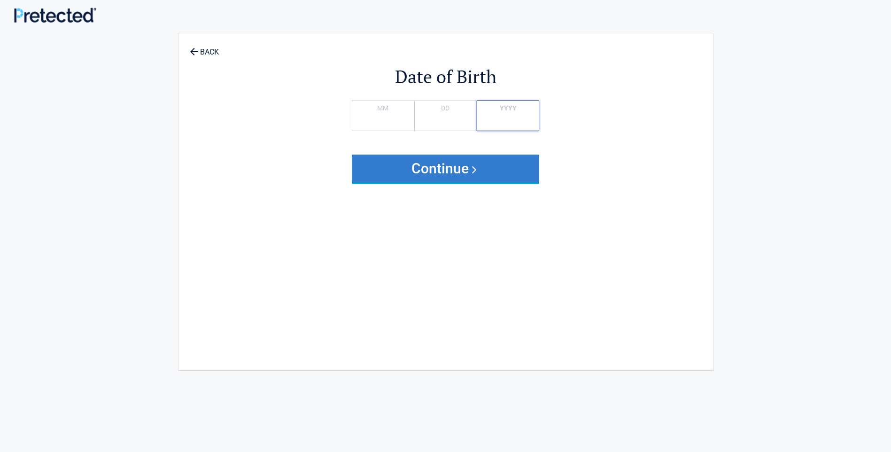 This screenshot has height=452, width=891. I want to click on h2: Date of Birth, so click(446, 77).